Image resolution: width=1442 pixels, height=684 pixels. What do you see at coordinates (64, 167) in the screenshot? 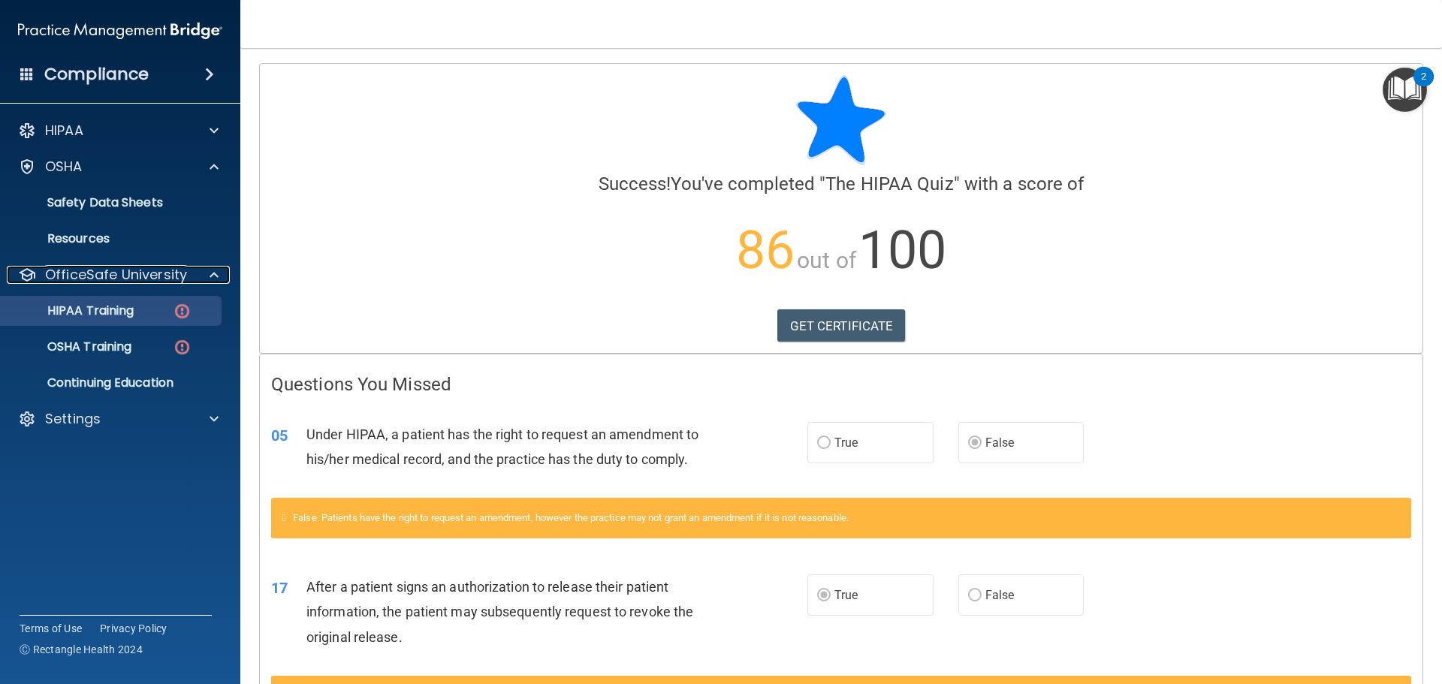
I see `p: OSHA` at bounding box center [64, 167].